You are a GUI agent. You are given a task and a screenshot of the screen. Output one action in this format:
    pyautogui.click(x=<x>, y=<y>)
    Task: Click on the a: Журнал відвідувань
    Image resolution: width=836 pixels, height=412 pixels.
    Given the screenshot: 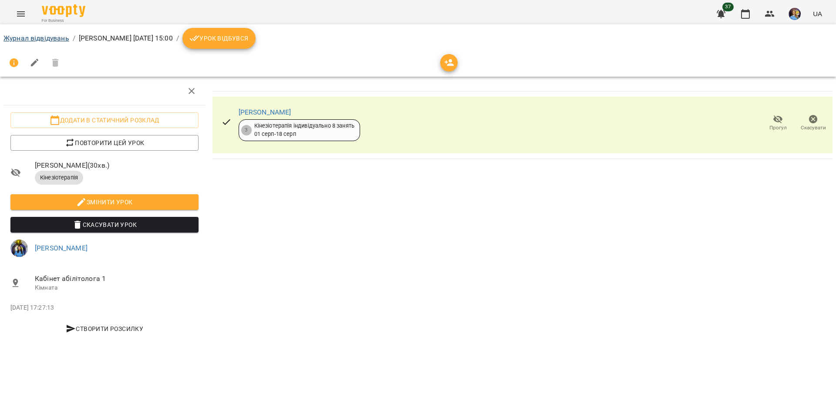 What is the action you would take?
    pyautogui.click(x=36, y=38)
    